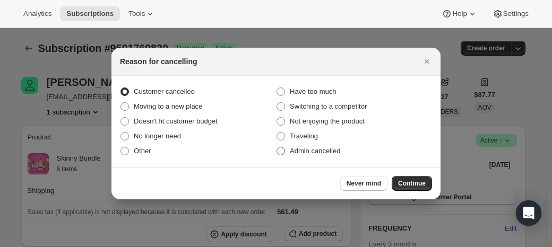 This screenshot has height=247, width=552. What do you see at coordinates (142, 151) in the screenshot?
I see `span: Other` at bounding box center [142, 151].